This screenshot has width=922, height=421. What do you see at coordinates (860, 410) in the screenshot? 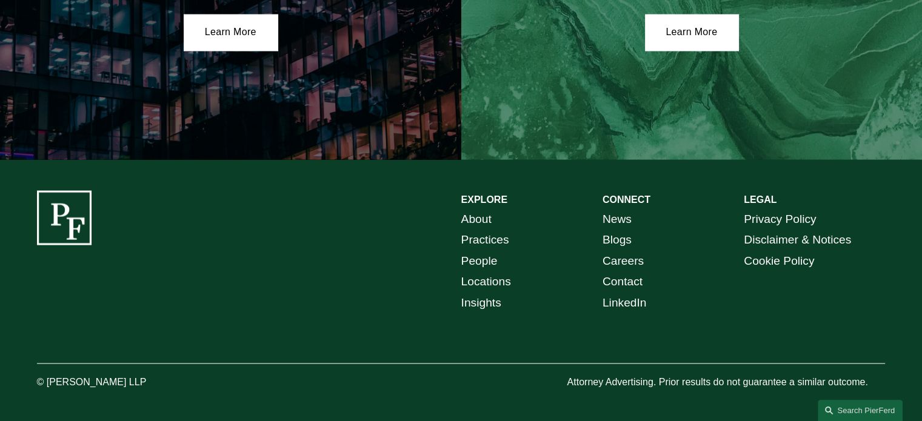
I see `a: Search this site` at bounding box center [860, 410].